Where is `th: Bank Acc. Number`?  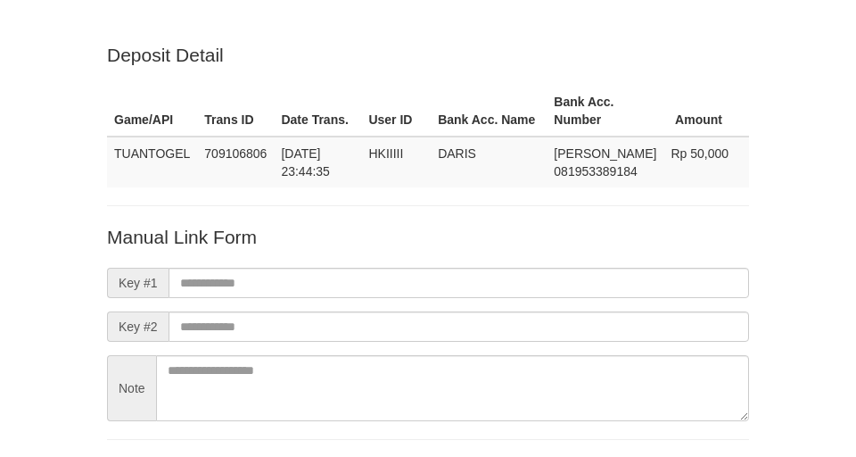 th: Bank Acc. Number is located at coordinates (605, 111).